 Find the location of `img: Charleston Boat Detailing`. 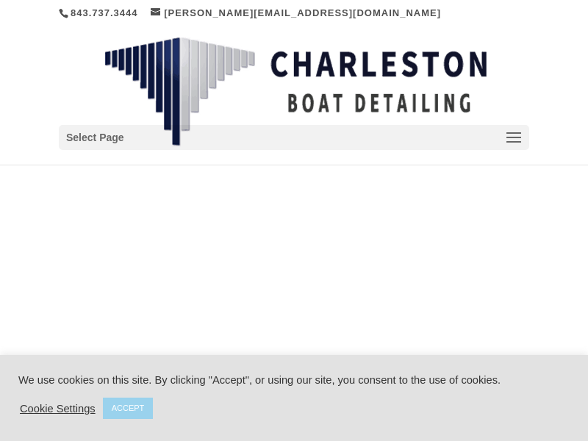

img: Charleston Boat Detailing is located at coordinates (296, 92).